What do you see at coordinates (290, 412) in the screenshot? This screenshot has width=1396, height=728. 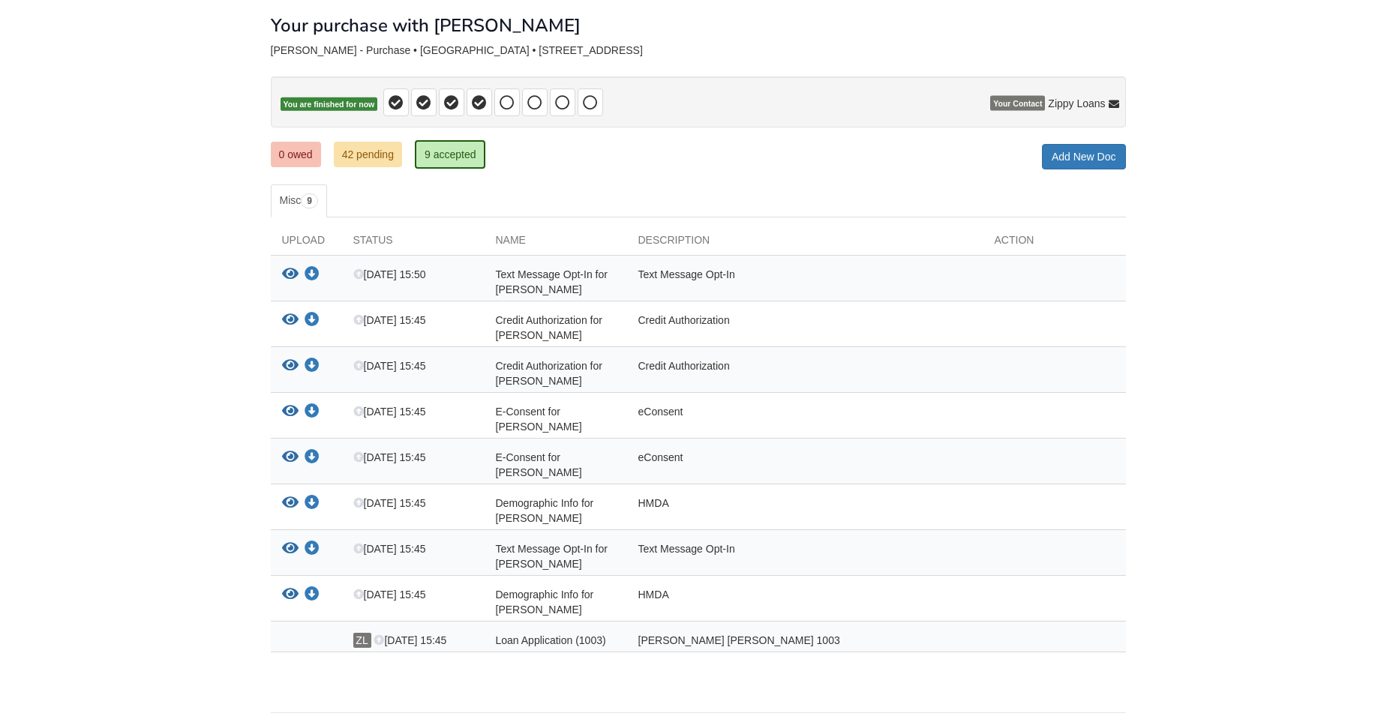 I see `button: View E-Consent for Emily LaBrash` at bounding box center [290, 412].